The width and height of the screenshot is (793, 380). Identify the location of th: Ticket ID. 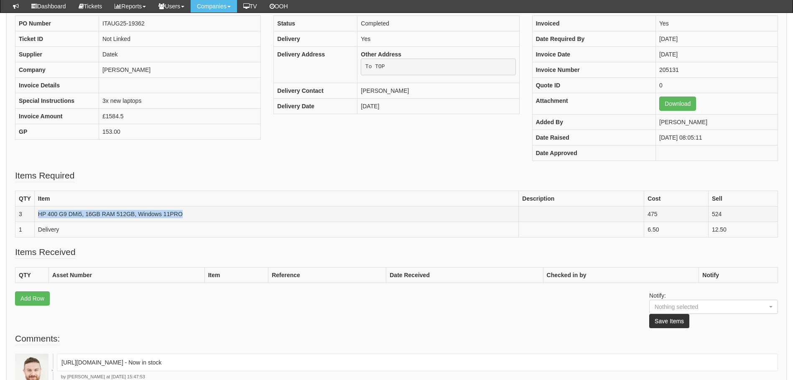
(57, 39).